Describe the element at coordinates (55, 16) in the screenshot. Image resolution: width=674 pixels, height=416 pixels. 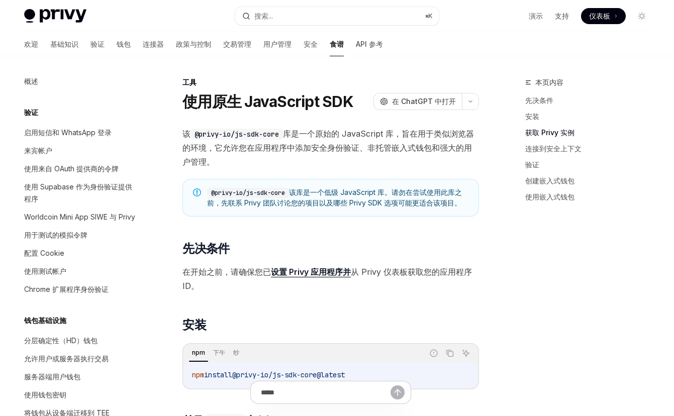
I see `img: 灯光标志` at that location.